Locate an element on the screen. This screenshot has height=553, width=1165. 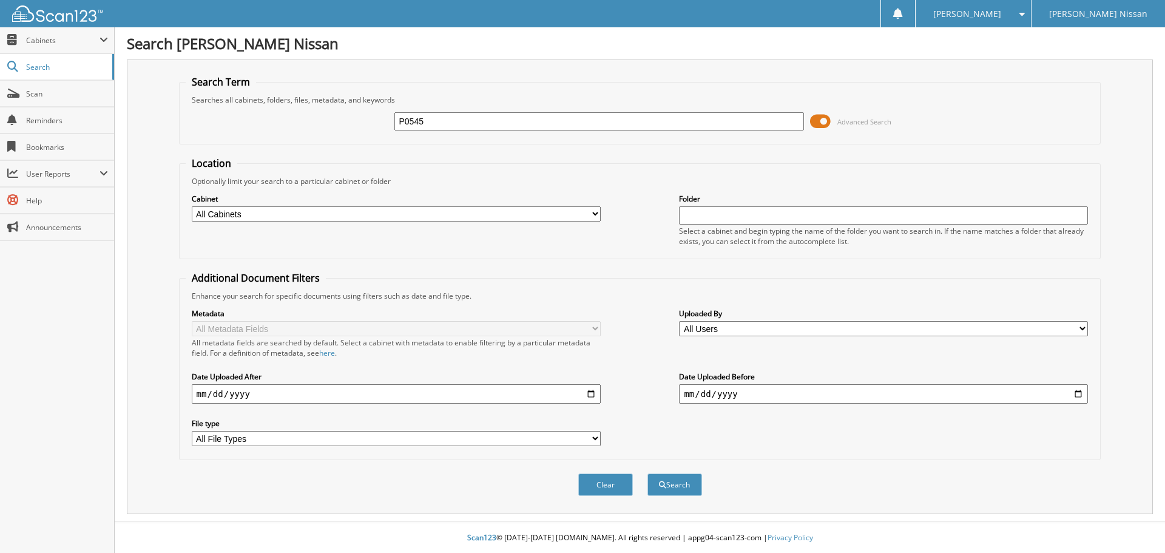
label: Folder is located at coordinates (884, 198).